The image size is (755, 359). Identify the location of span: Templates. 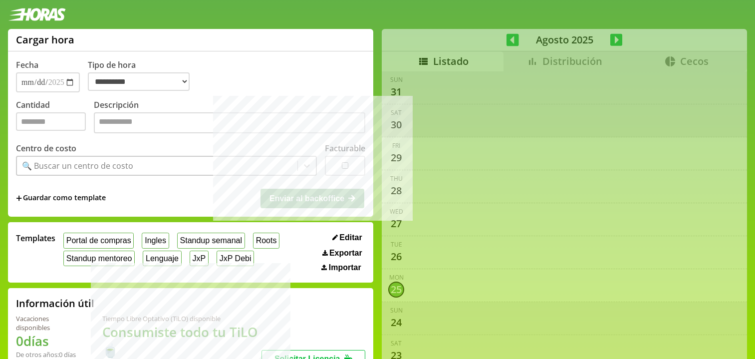
(35, 238).